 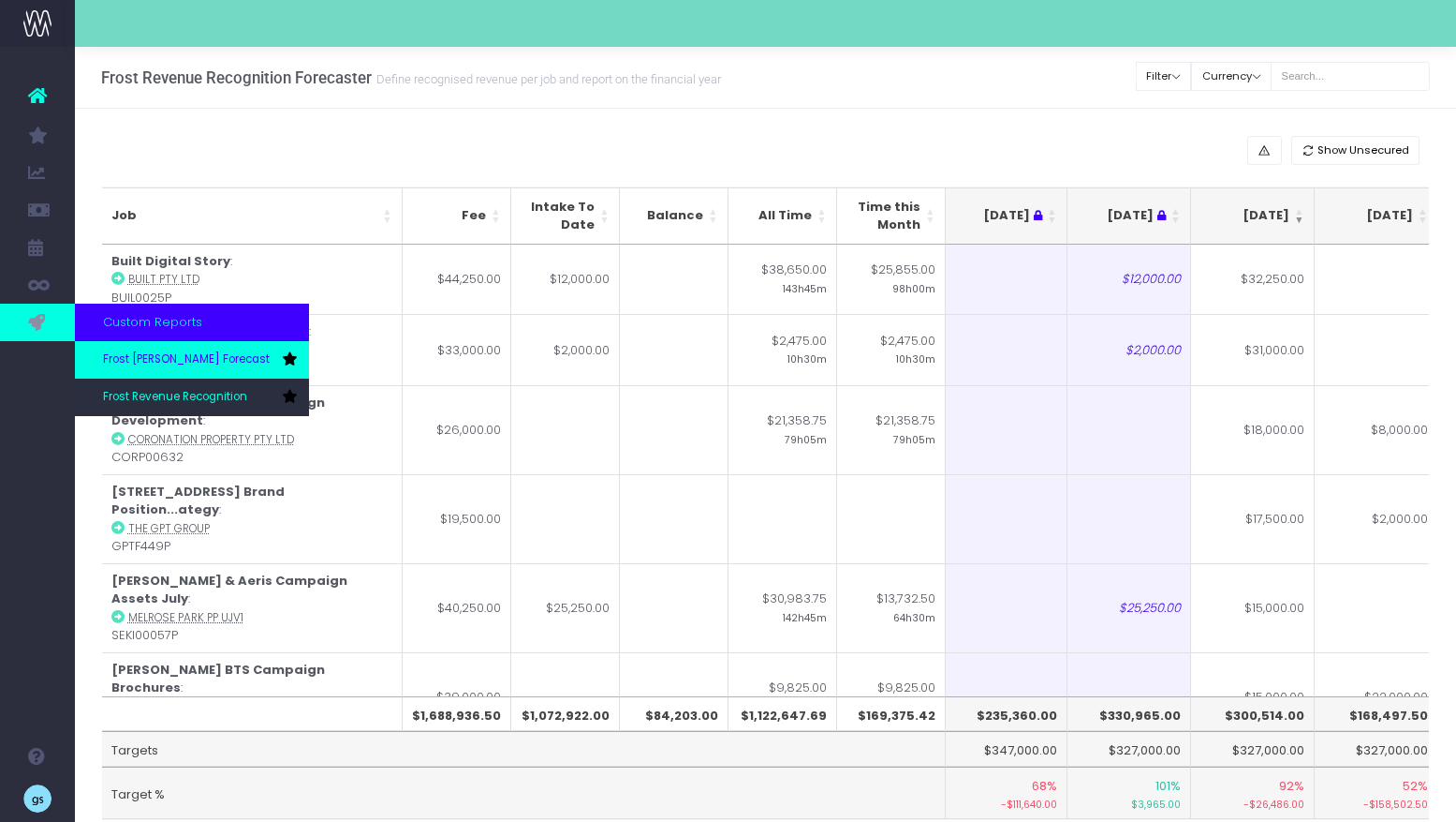 I want to click on td: $31,000.00, so click(x=1253, y=349).